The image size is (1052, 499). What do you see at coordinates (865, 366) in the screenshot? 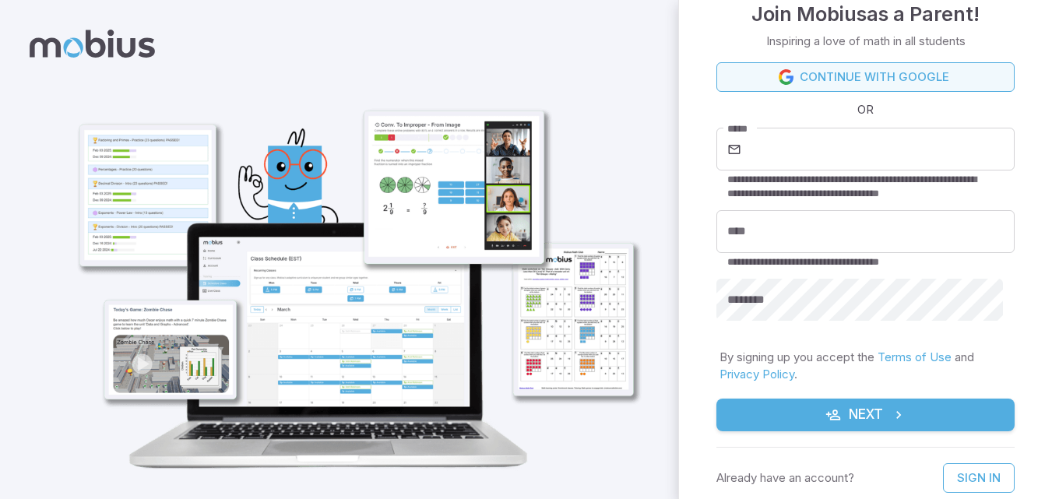
I see `p: By signing up you accept the and .` at bounding box center [865, 366].